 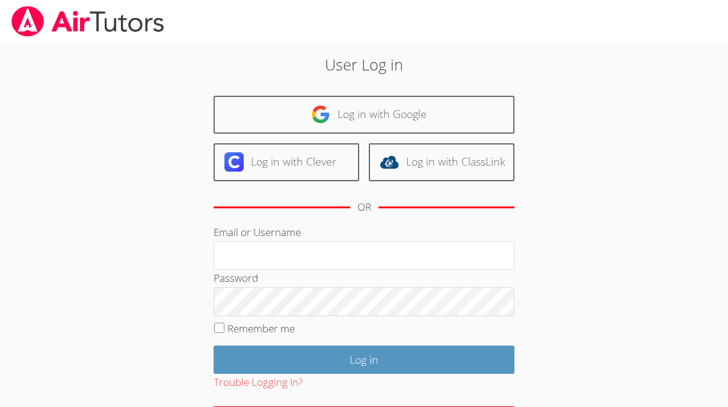 What do you see at coordinates (442, 162) in the screenshot?
I see `a: Log in with ClassLink` at bounding box center [442, 162].